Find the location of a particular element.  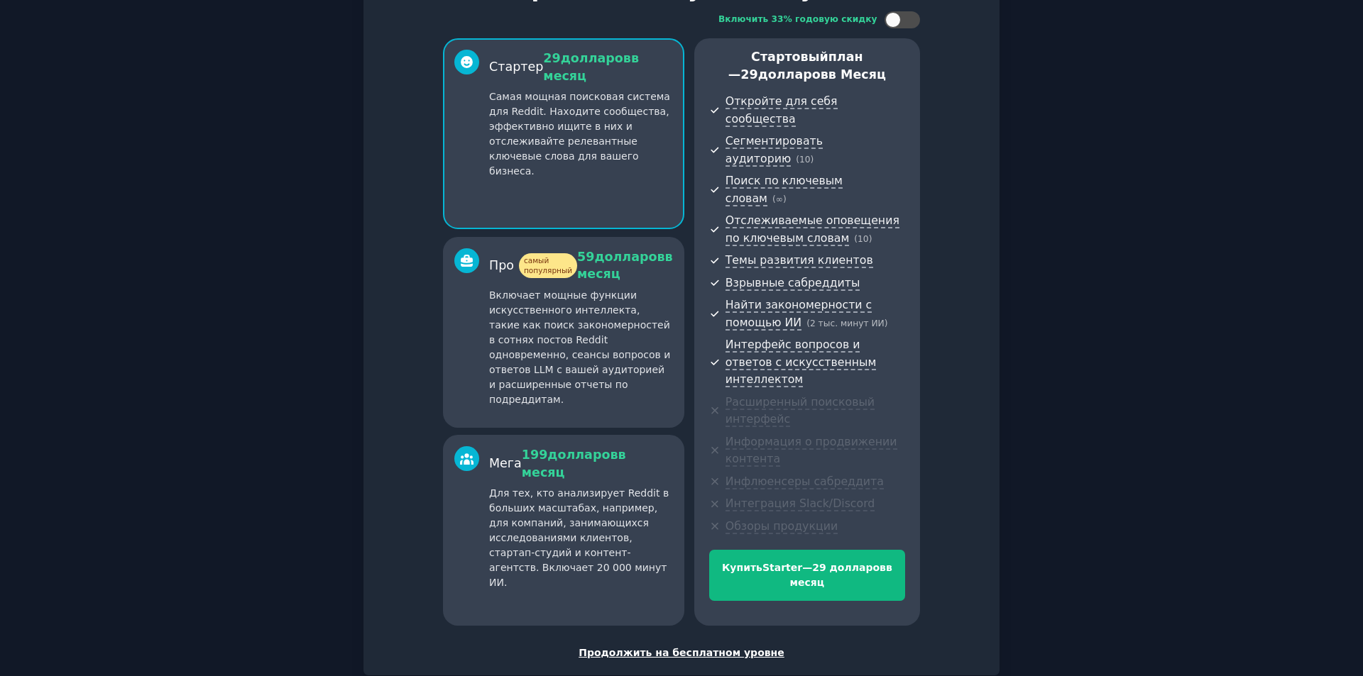

font: Для тех, кто анализирует Reddit в больших масштабах, например, для компаний, занимающихся исследо... is located at coordinates (579, 538).